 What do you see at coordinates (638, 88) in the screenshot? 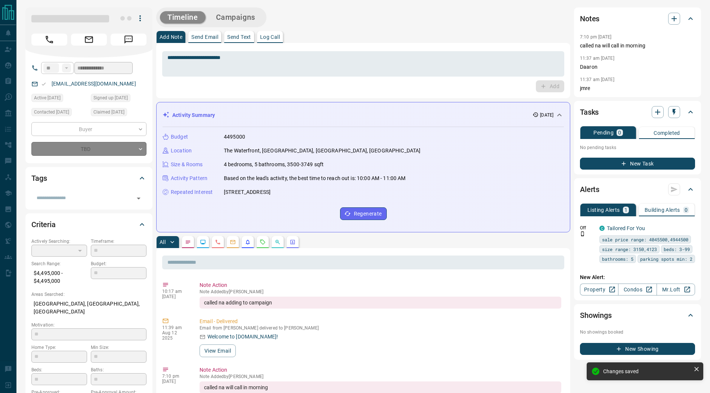
I see `p: jmre` at bounding box center [638, 88].